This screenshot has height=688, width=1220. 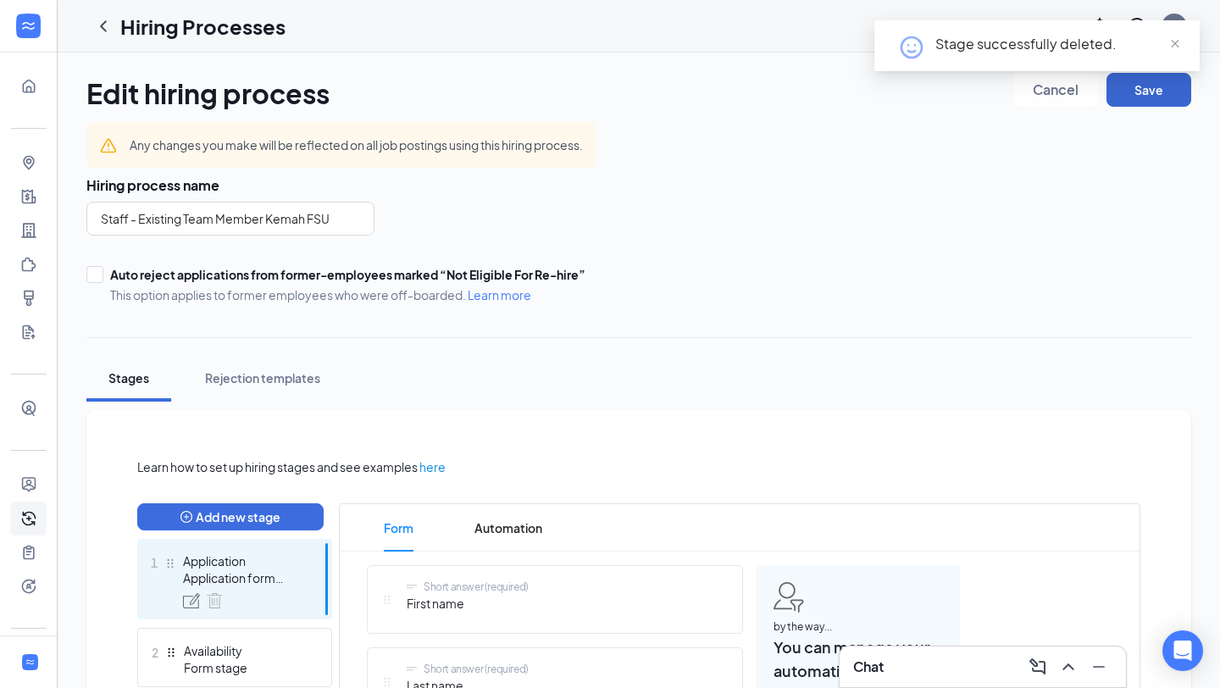 What do you see at coordinates (1099, 667) in the screenshot?
I see `button: Minimize` at bounding box center [1099, 667].